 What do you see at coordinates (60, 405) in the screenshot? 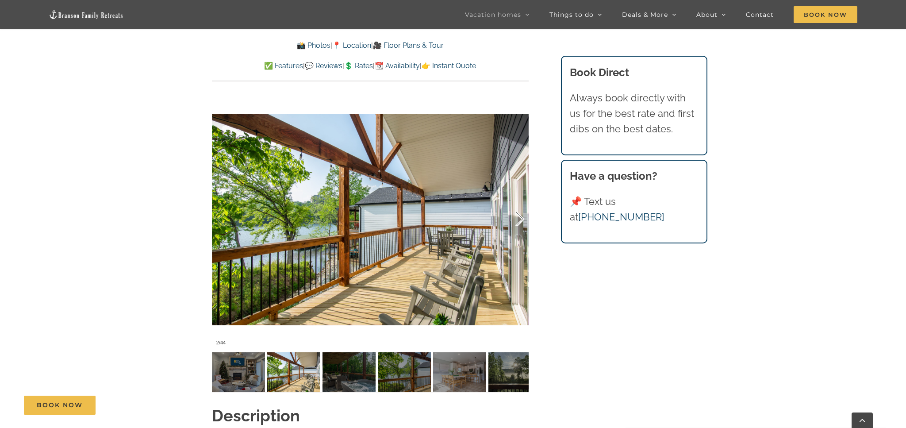
I see `a: Book Now` at bounding box center [60, 405].